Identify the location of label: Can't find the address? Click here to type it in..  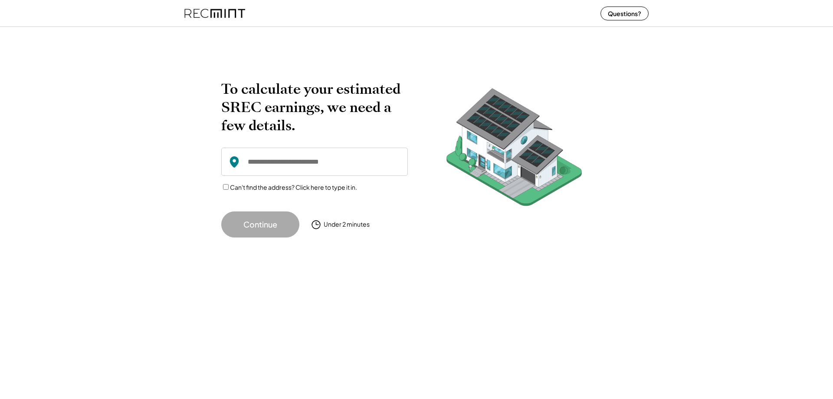
(293, 187).